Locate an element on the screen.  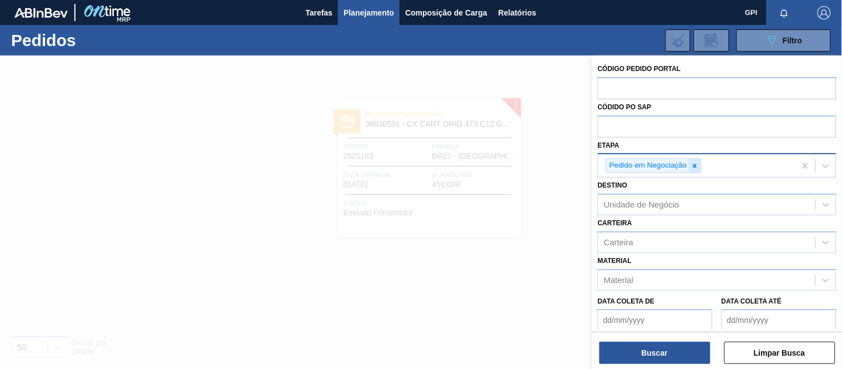
img: TNhmsLtSVTkK8tSr43FrP2fwEKptu5GPRR3wAAAABJRU5ErkJggg== is located at coordinates (41, 13).